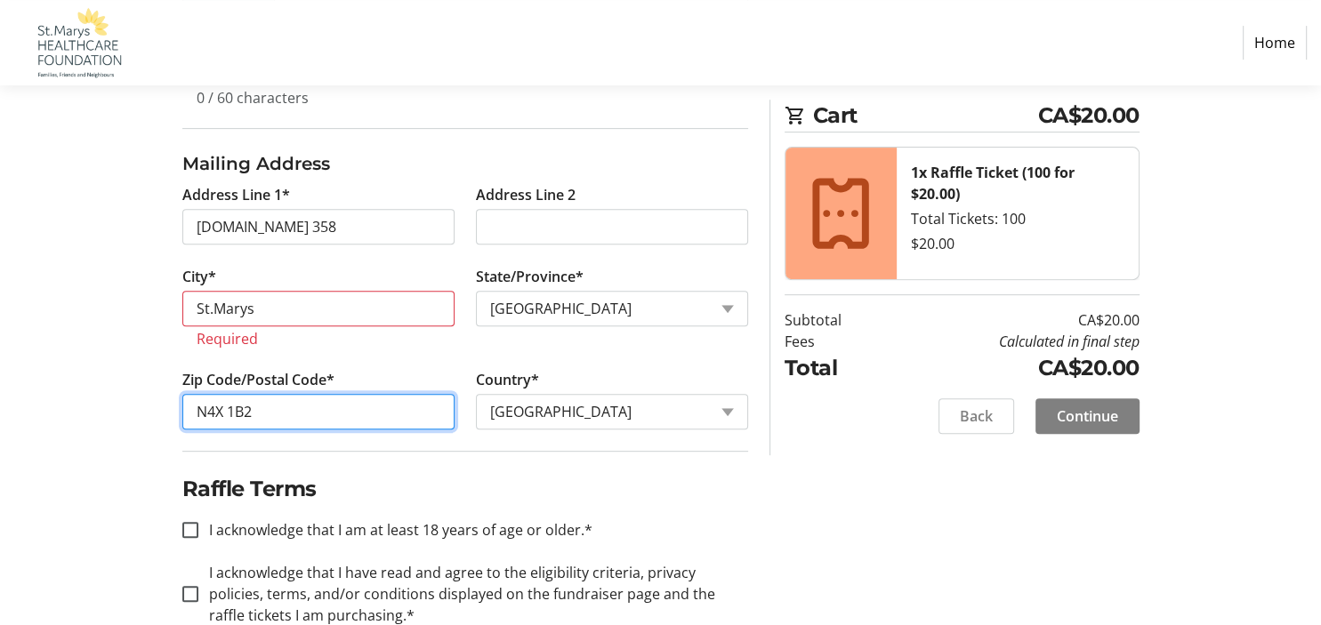 Image resolution: width=1321 pixels, height=625 pixels. What do you see at coordinates (77, 43) in the screenshot?
I see `img: St. Marys Healthcare Foundation's Logo` at bounding box center [77, 43].